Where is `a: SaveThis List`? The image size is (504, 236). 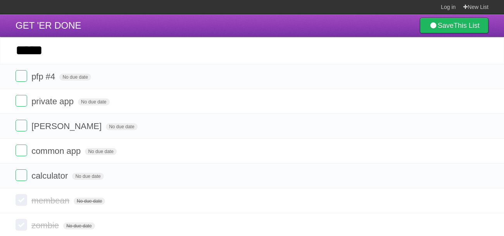 a: SaveThis List is located at coordinates (454, 26).